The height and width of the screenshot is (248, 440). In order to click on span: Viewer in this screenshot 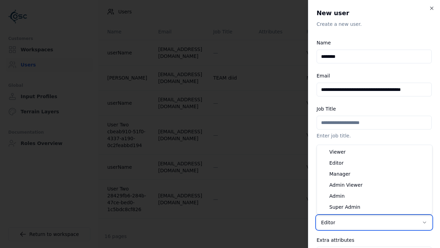, I will do `click(338, 152)`.